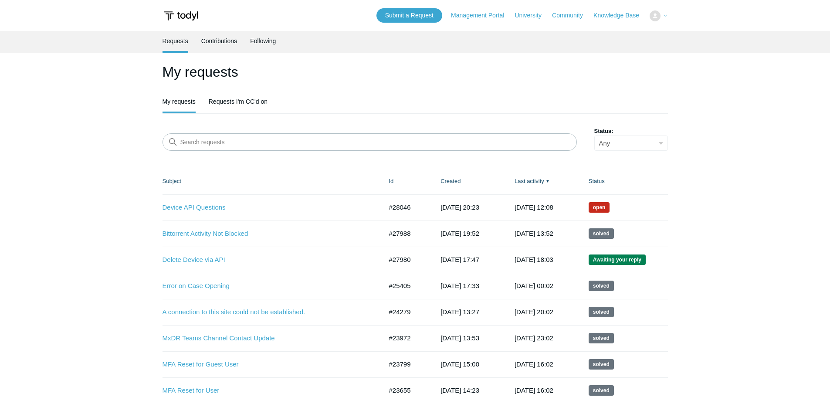 The image size is (830, 397). I want to click on a: University, so click(532, 15).